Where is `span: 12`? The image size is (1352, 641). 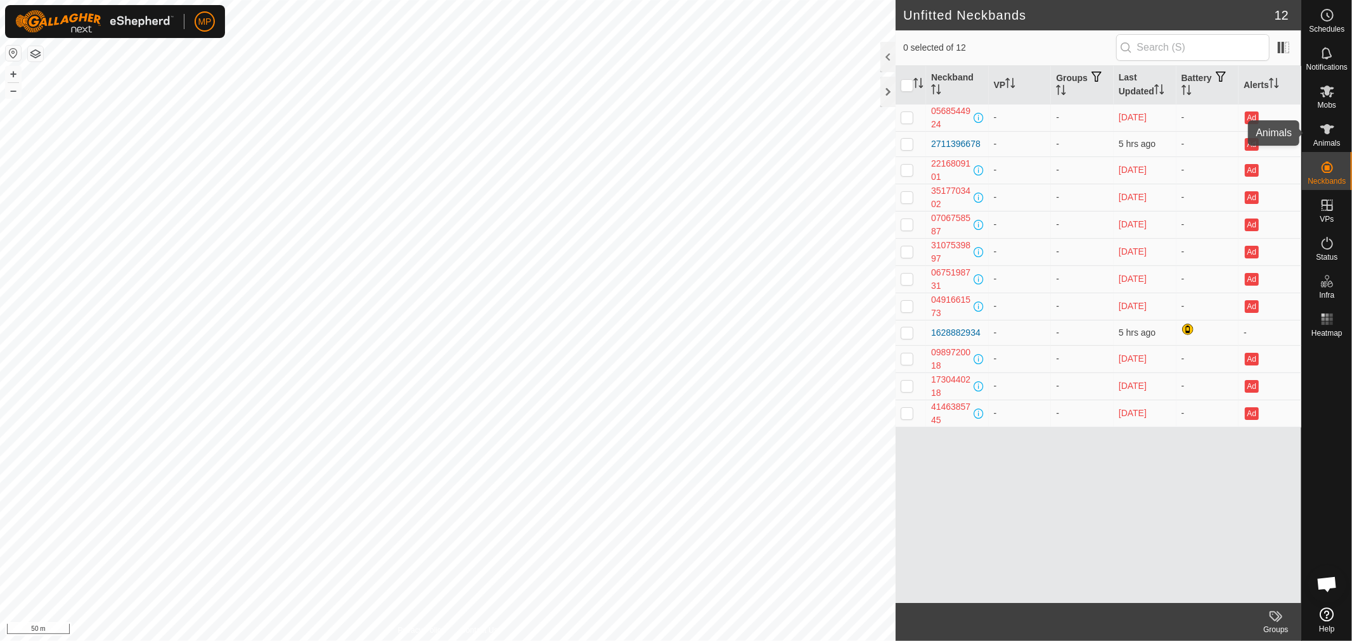
span: 12 is located at coordinates (1281, 15).